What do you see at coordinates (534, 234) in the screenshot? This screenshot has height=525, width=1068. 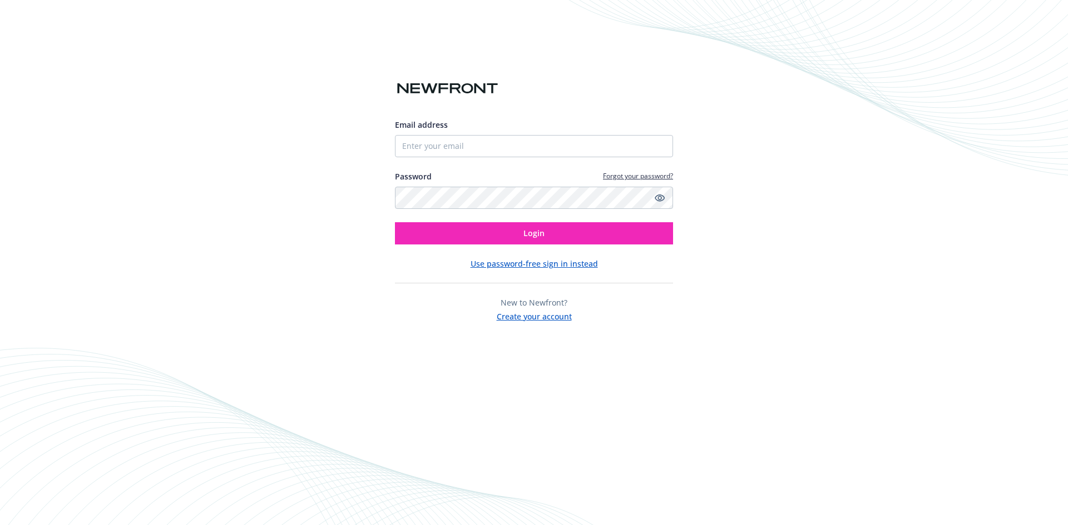 I see `button: Login` at bounding box center [534, 234].